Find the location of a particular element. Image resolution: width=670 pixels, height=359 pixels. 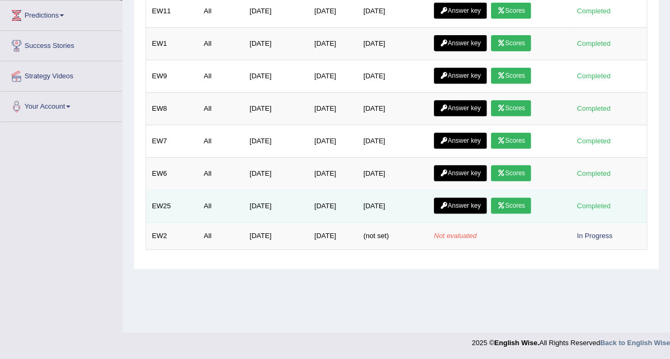

a: Your Account is located at coordinates (61, 105).